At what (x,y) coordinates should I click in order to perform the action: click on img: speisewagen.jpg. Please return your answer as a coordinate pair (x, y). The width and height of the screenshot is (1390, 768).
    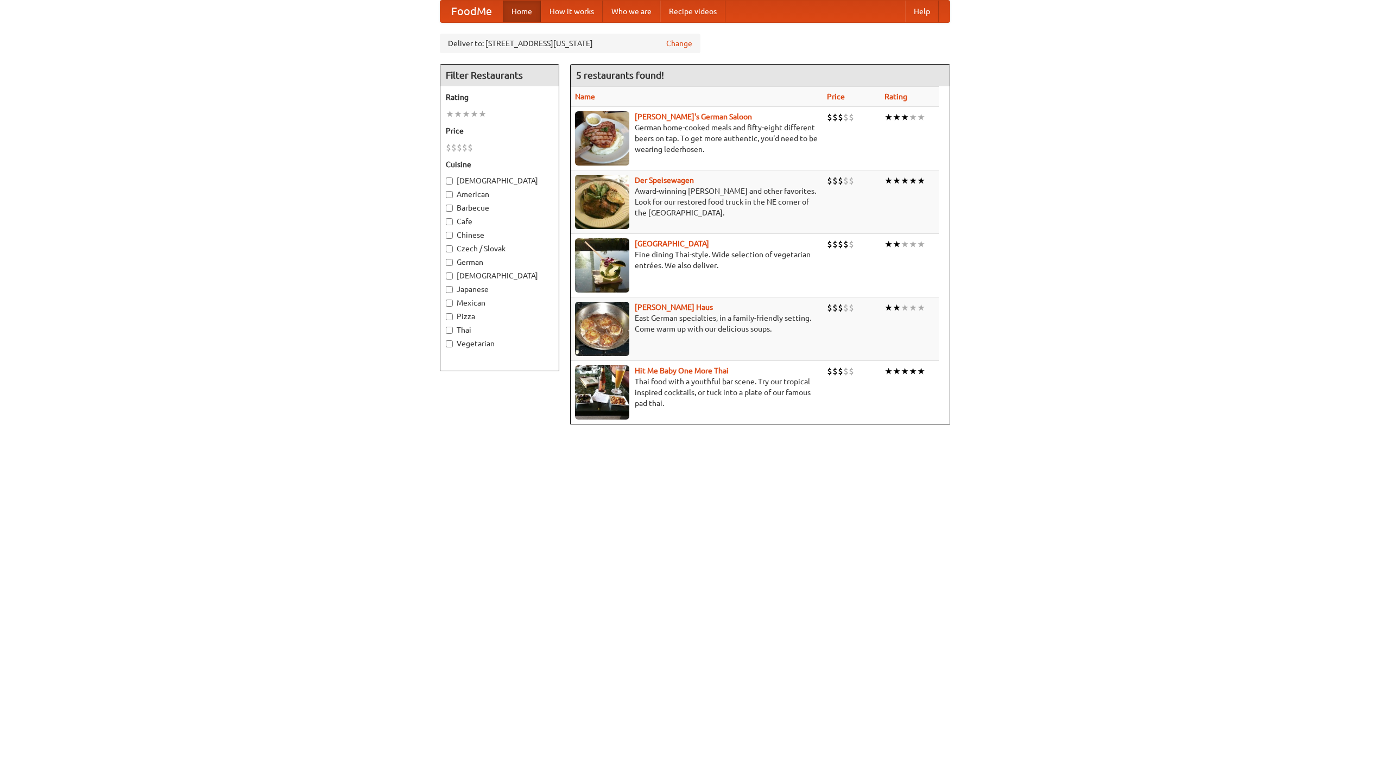
    Looking at the image, I should click on (602, 202).